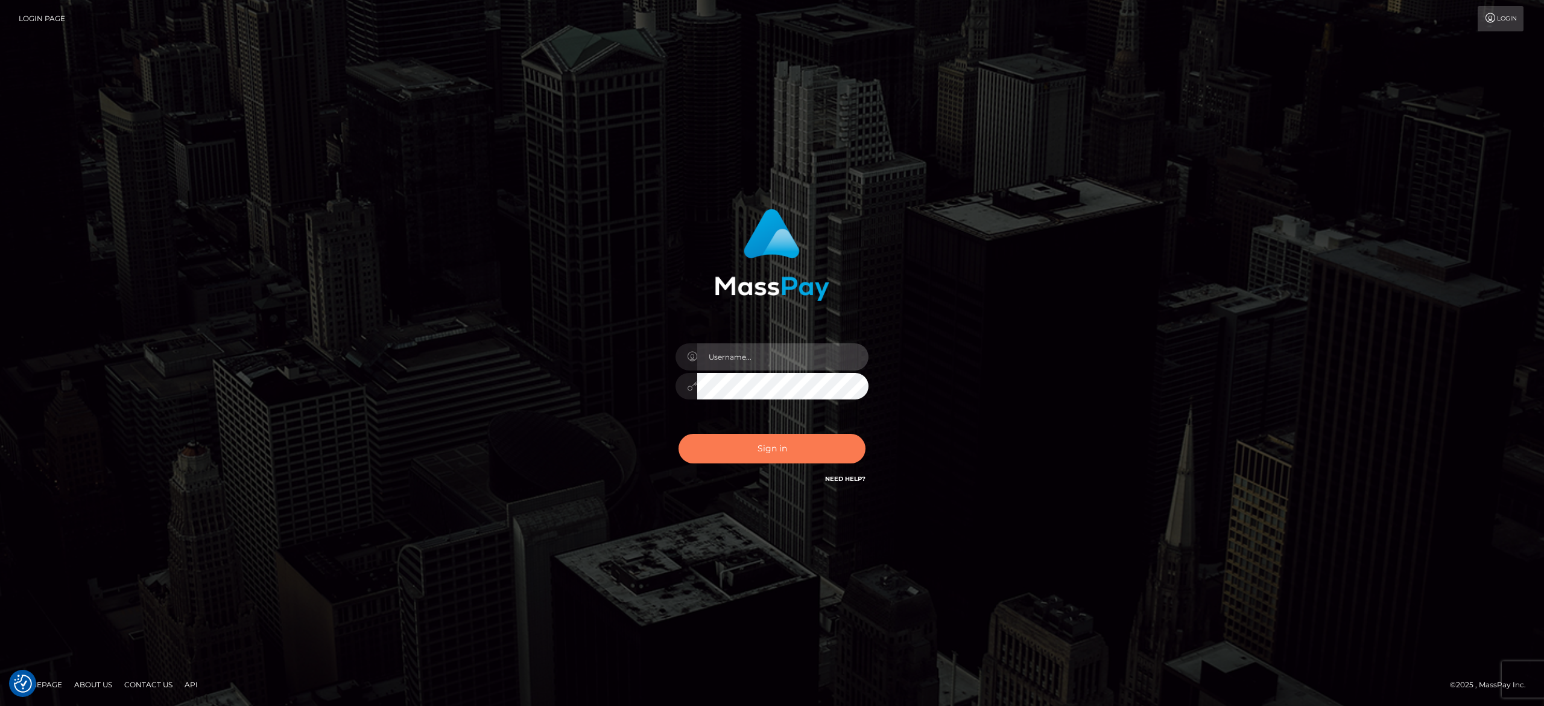 This screenshot has width=1544, height=706. Describe the element at coordinates (845, 478) in the screenshot. I see `a: Need Help?` at that location.